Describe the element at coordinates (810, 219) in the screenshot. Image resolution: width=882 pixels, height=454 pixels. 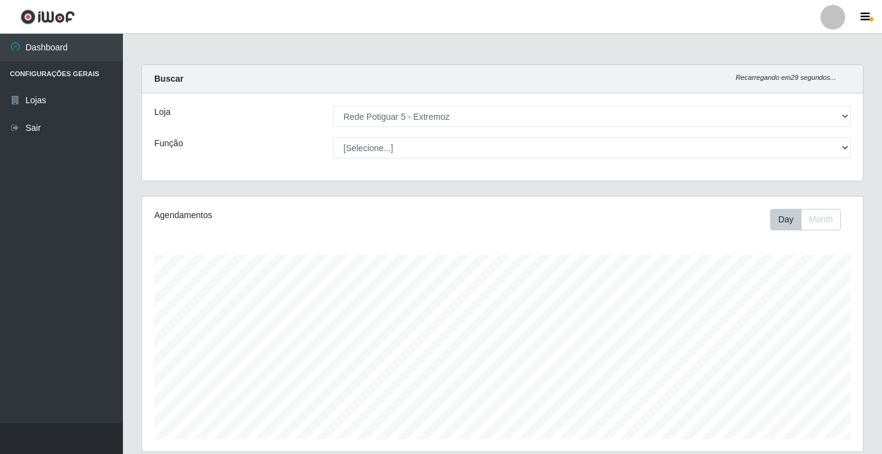
I see `div: Toolbar with button groups` at that location.